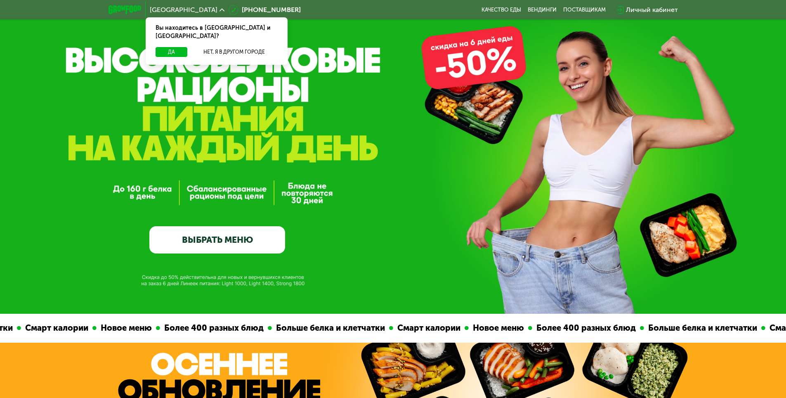  Describe the element at coordinates (234, 52) in the screenshot. I see `button: Нет, я в другом городе` at that location.